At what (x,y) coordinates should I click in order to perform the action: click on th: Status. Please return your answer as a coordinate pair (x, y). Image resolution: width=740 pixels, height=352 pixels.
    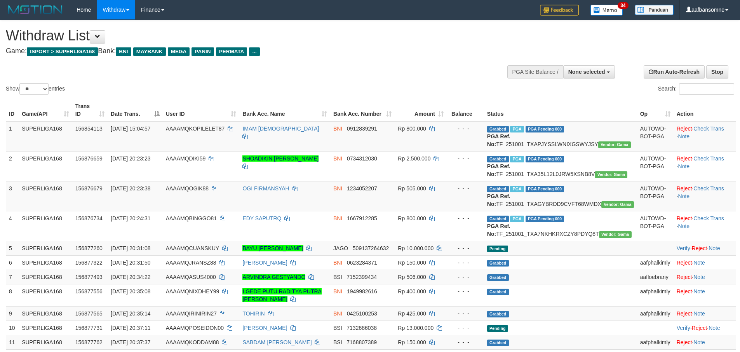
    Looking at the image, I should click on (561, 110).